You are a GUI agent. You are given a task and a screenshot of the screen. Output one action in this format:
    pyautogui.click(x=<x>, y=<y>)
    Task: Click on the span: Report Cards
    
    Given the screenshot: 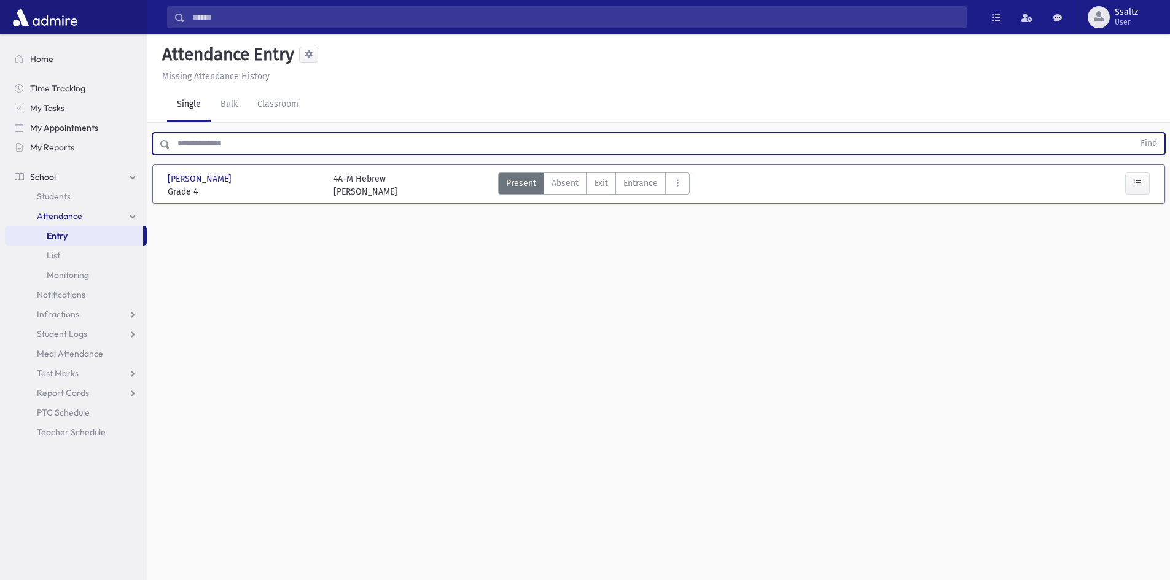 What is the action you would take?
    pyautogui.click(x=63, y=393)
    